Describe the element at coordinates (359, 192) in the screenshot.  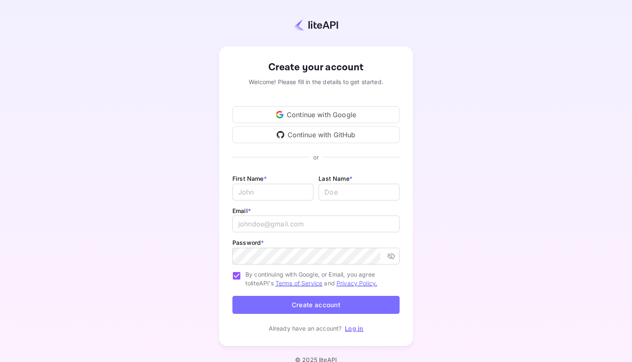
I see `input: Doe` at that location.